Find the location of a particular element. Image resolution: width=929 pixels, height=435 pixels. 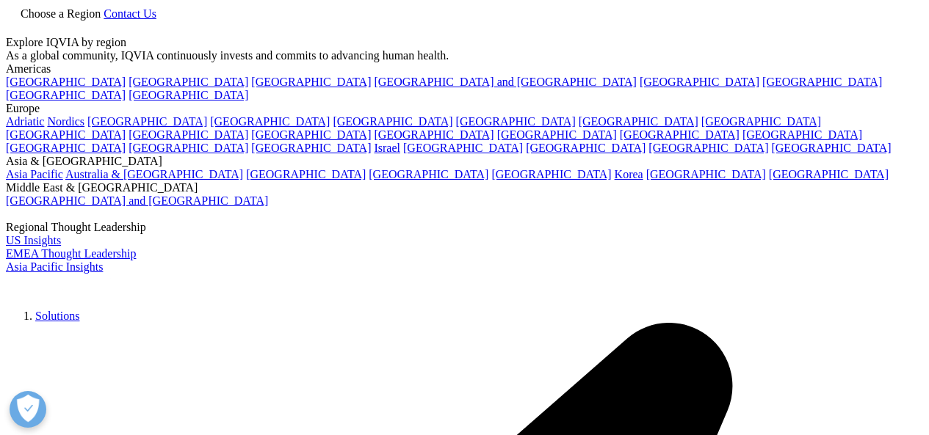

a: Contact Us is located at coordinates (130, 13).